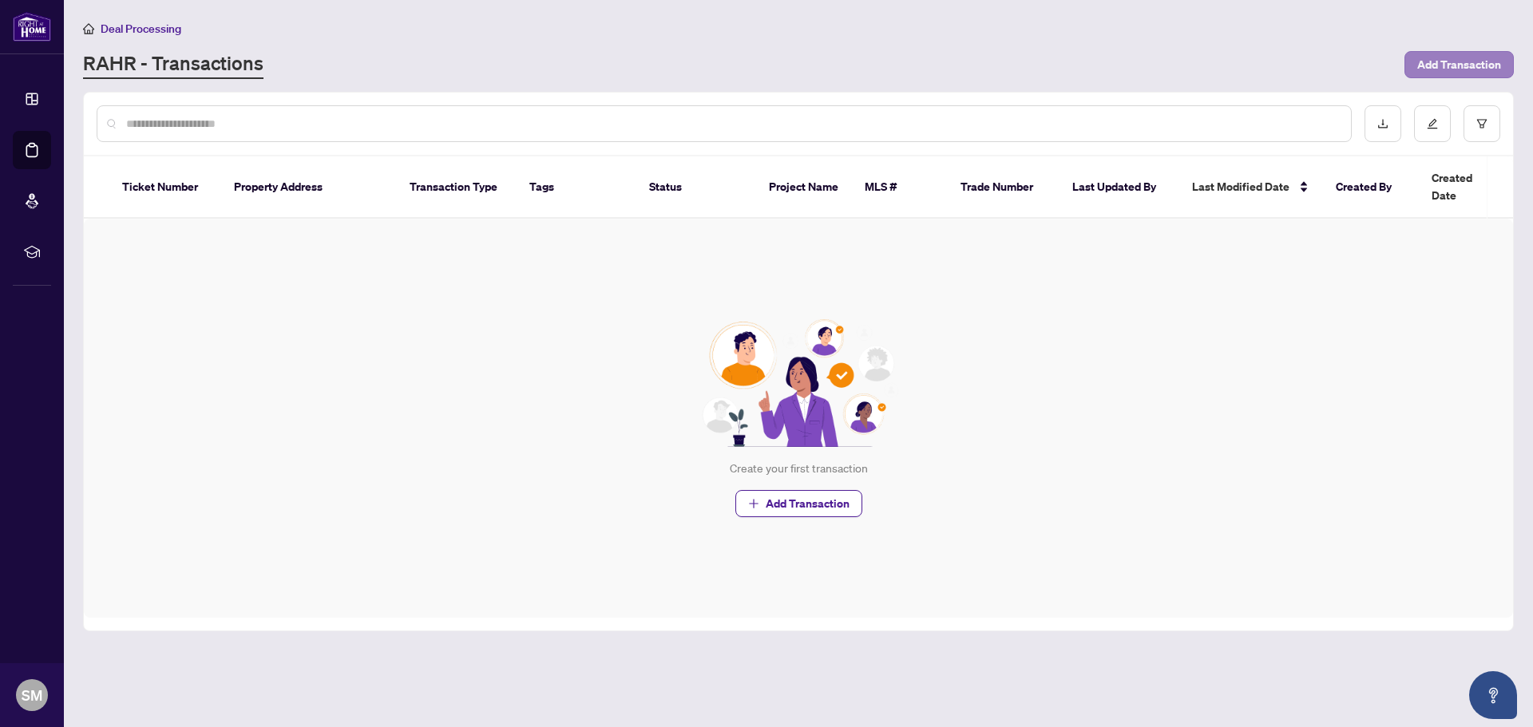 The image size is (1533, 727). Describe the element at coordinates (1119, 188) in the screenshot. I see `th: Last Updated By` at that location.